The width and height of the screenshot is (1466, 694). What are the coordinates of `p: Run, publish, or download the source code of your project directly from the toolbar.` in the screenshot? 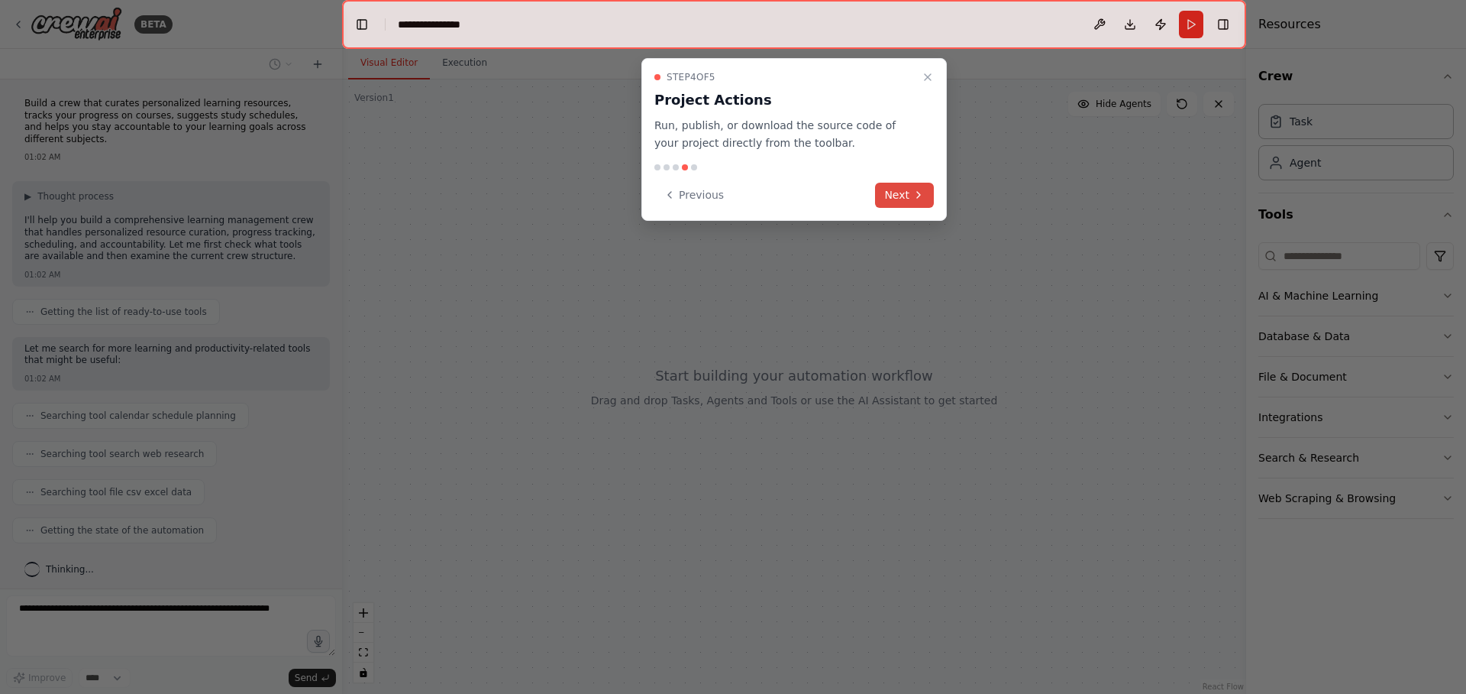 It's located at (785, 134).